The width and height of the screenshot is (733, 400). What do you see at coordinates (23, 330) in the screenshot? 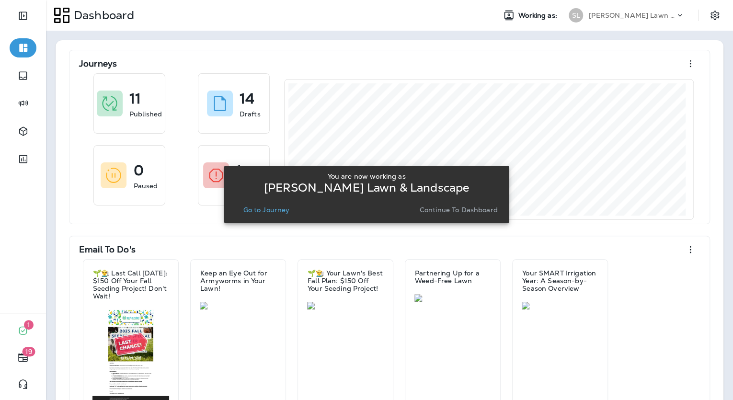
I see `button: 1` at bounding box center [23, 330].